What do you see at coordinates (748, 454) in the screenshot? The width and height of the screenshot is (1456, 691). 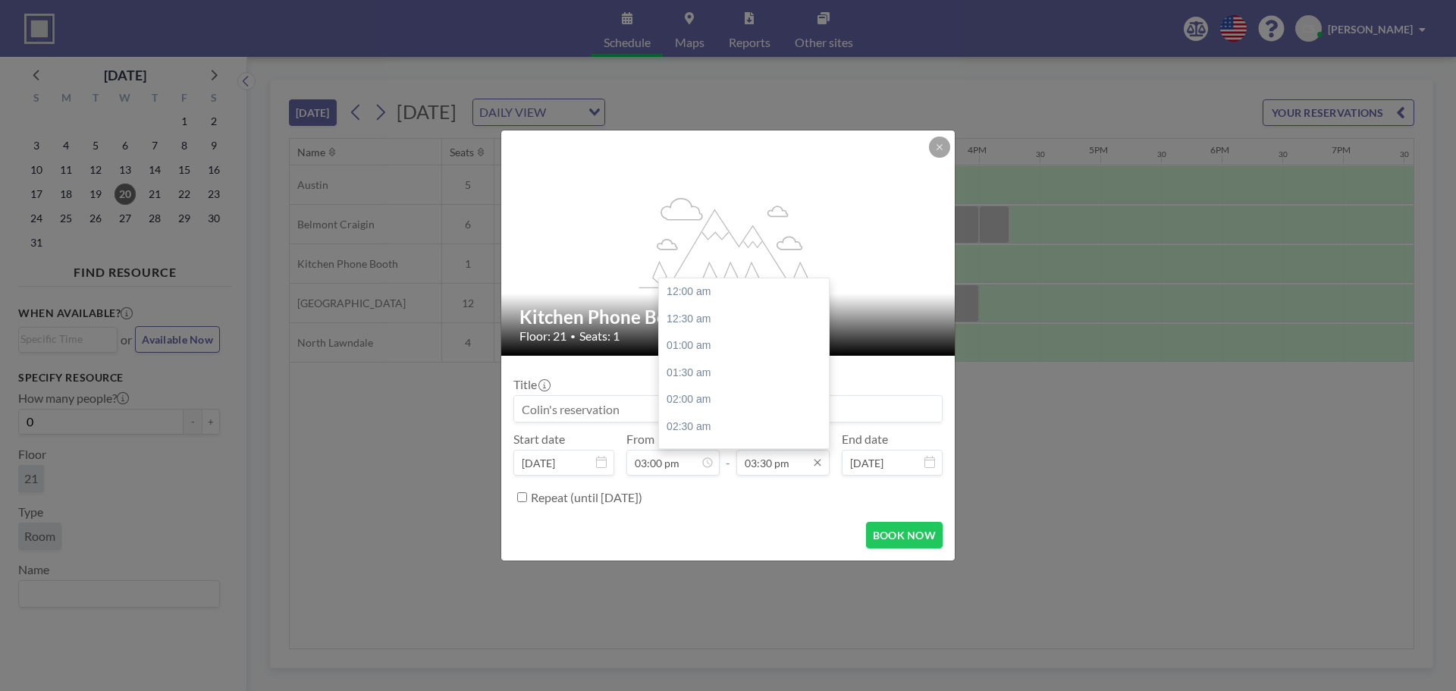 I see `div: 03:00 am` at bounding box center [748, 454].